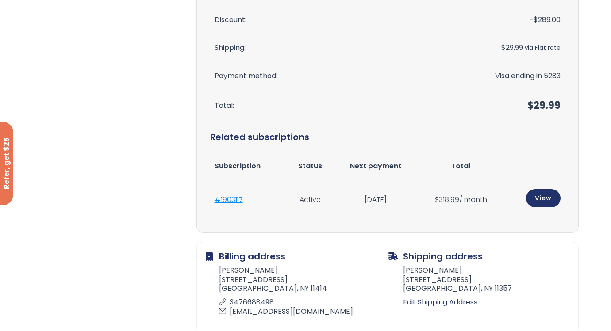 The height and width of the screenshot is (331, 611). What do you see at coordinates (478, 257) in the screenshot?
I see `h2: Shipping address` at bounding box center [478, 257].